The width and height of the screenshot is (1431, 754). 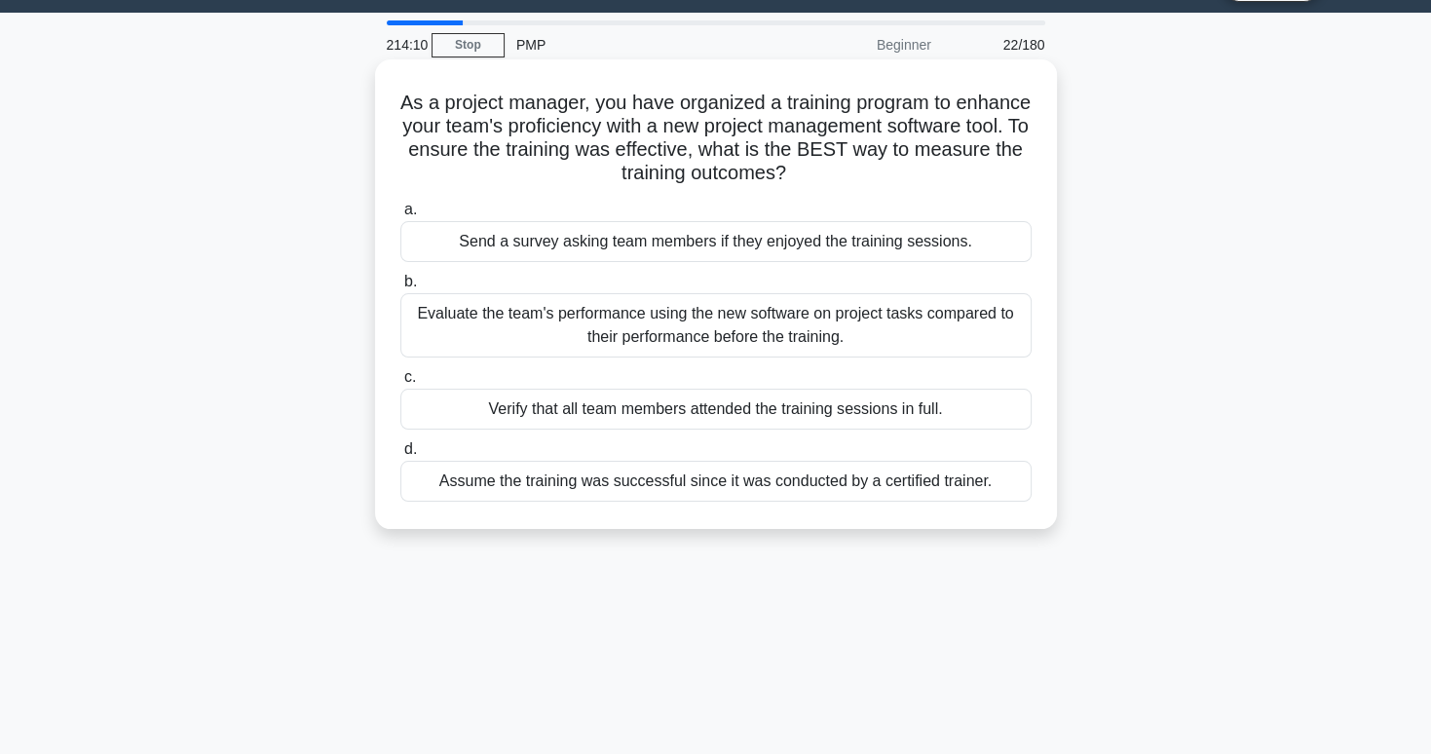 I want to click on span: c., so click(x=410, y=376).